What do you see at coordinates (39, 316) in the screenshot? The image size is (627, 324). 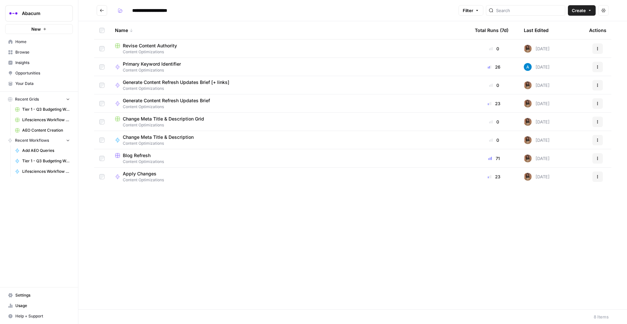 I see `button: Help + Support` at bounding box center [39, 316].